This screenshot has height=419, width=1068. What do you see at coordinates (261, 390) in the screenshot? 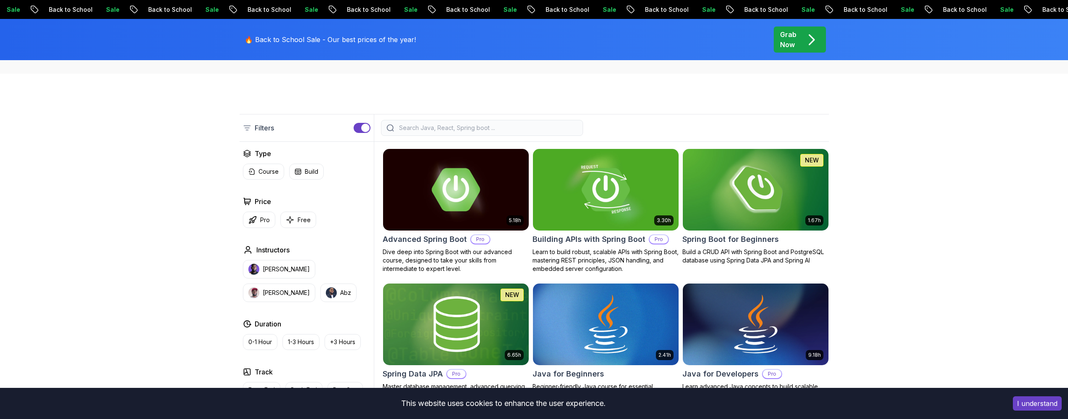
I see `button: Front End` at bounding box center [261, 390].